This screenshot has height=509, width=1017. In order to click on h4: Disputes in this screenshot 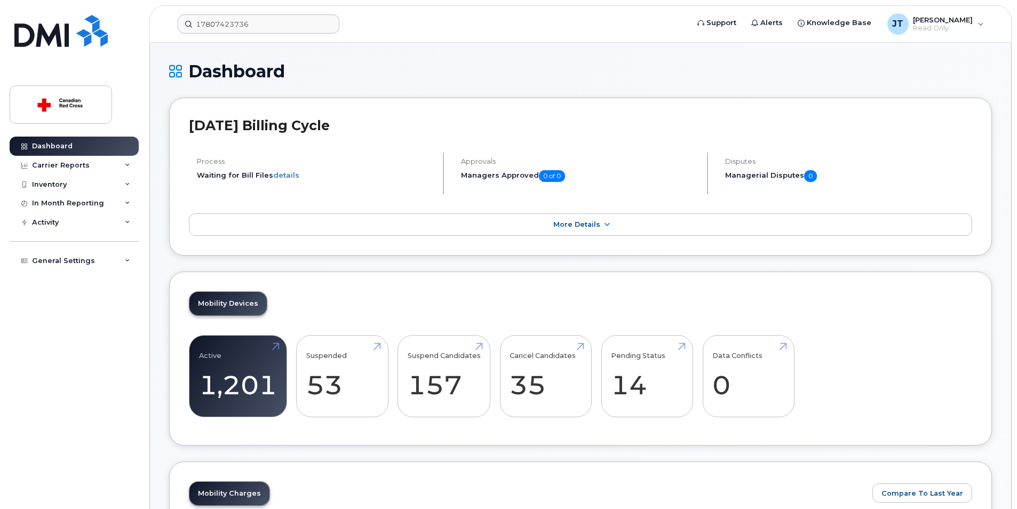, I will do `click(848, 161)`.